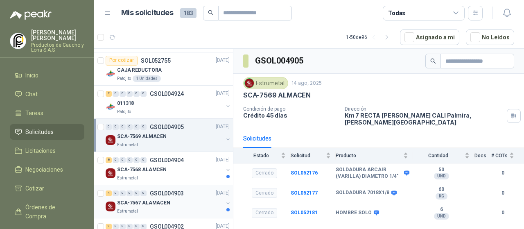  What do you see at coordinates (444, 155) in the screenshot?
I see `th: Cantidad` at bounding box center [444, 155].